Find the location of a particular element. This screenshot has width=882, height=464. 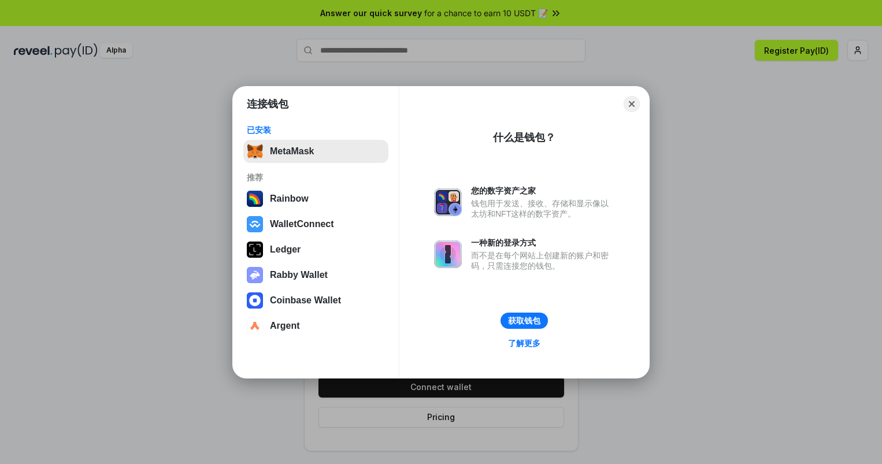

div: Rainbow is located at coordinates (289, 199).